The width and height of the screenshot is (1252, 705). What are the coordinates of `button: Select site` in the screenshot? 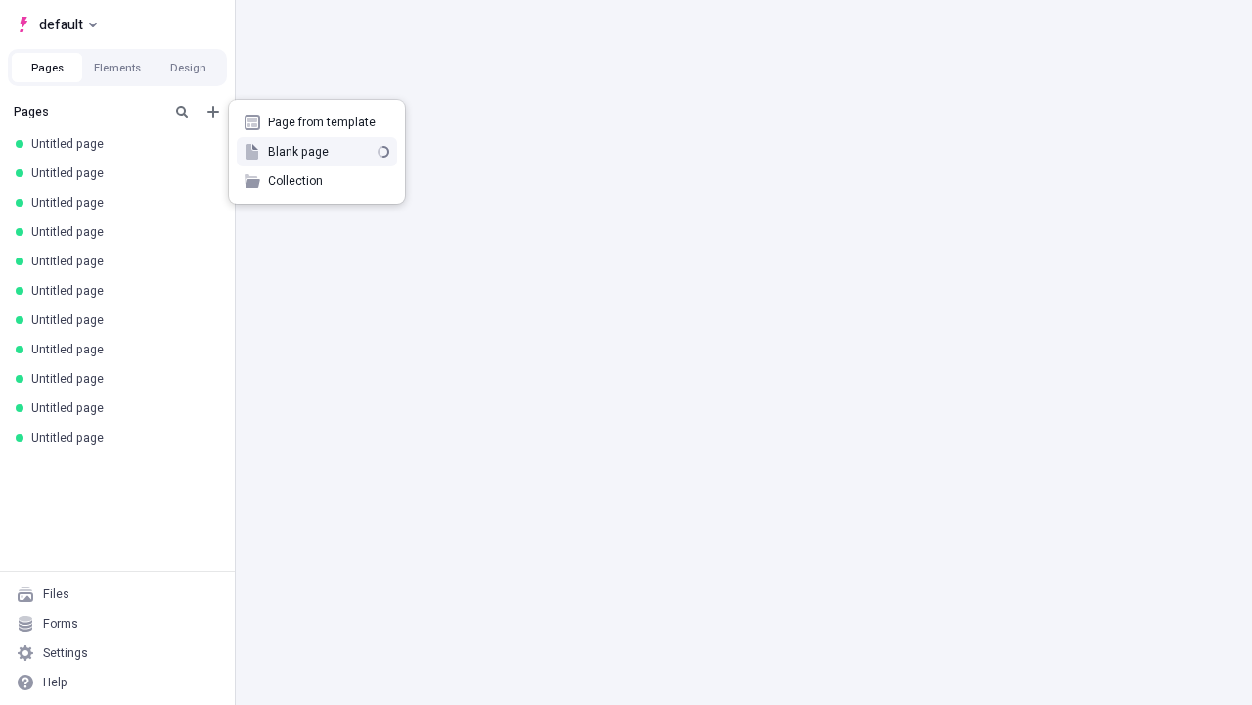 It's located at (56, 24).